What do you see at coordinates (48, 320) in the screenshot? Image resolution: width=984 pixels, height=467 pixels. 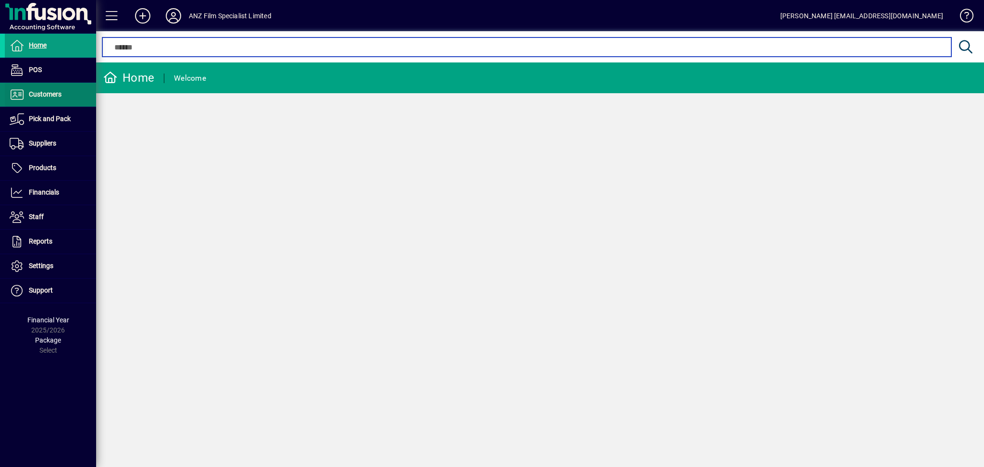 I see `span: Financial Year` at bounding box center [48, 320].